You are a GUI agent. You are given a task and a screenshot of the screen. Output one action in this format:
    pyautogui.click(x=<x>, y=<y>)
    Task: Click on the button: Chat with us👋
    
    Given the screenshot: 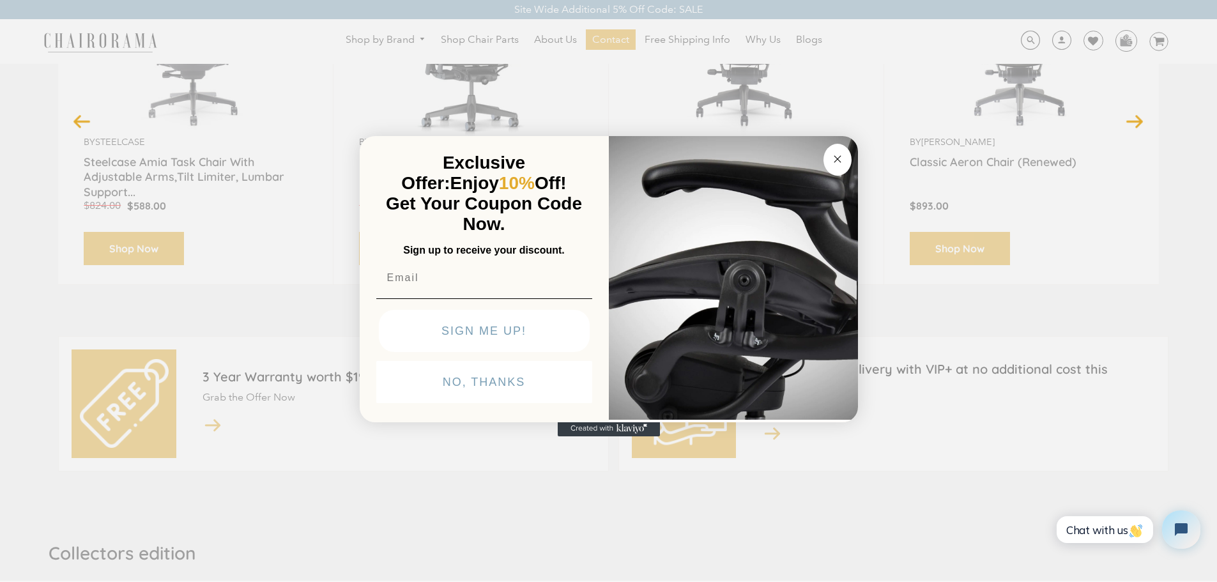 What is the action you would take?
    pyautogui.click(x=62, y=30)
    